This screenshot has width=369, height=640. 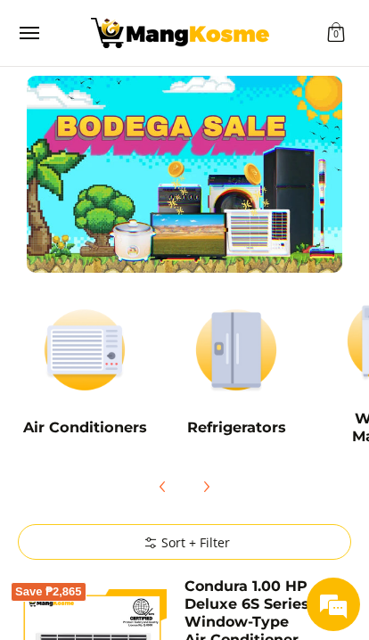 What do you see at coordinates (180, 33) in the screenshot?
I see `img: Bodega Sale l Mang Kosme: Cost-Efficient &amp; Quality Home Appliances | Page 2` at bounding box center [180, 33].